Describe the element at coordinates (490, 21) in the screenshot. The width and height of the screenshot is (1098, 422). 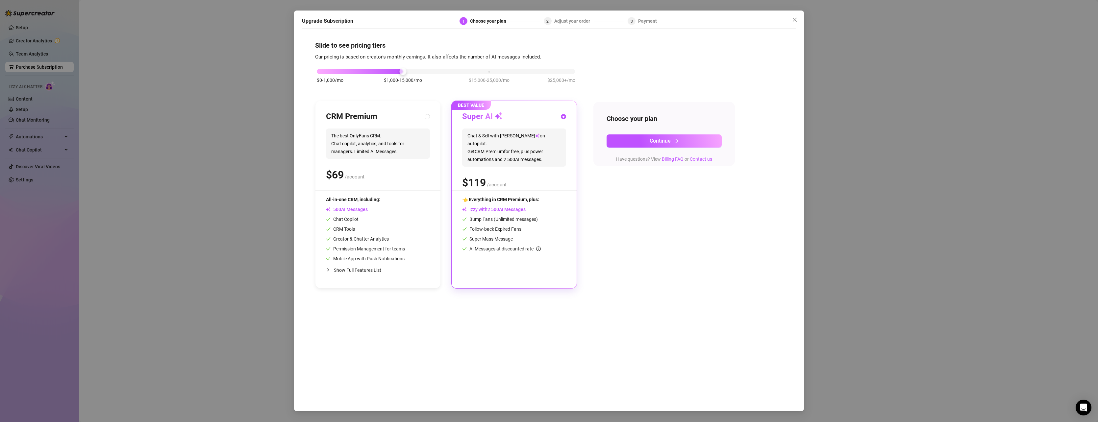
I see `div: Choose your plan` at that location.